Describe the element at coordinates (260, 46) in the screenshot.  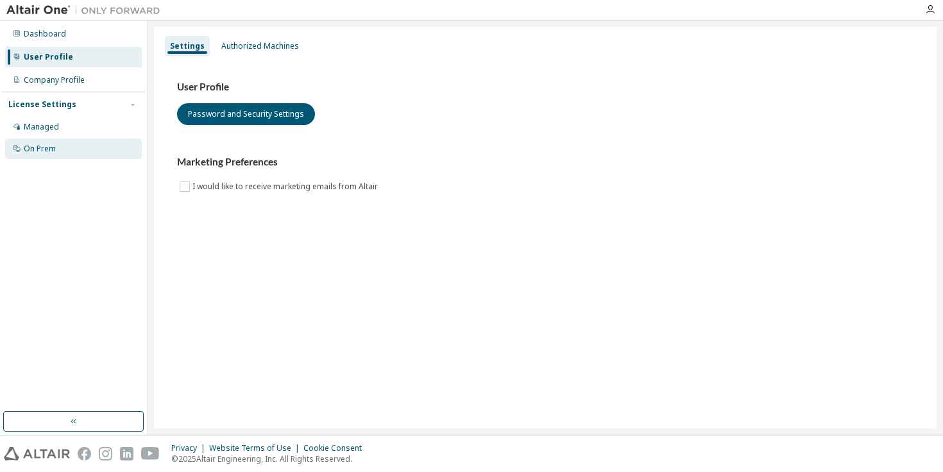
I see `div: Authorized Machines` at that location.